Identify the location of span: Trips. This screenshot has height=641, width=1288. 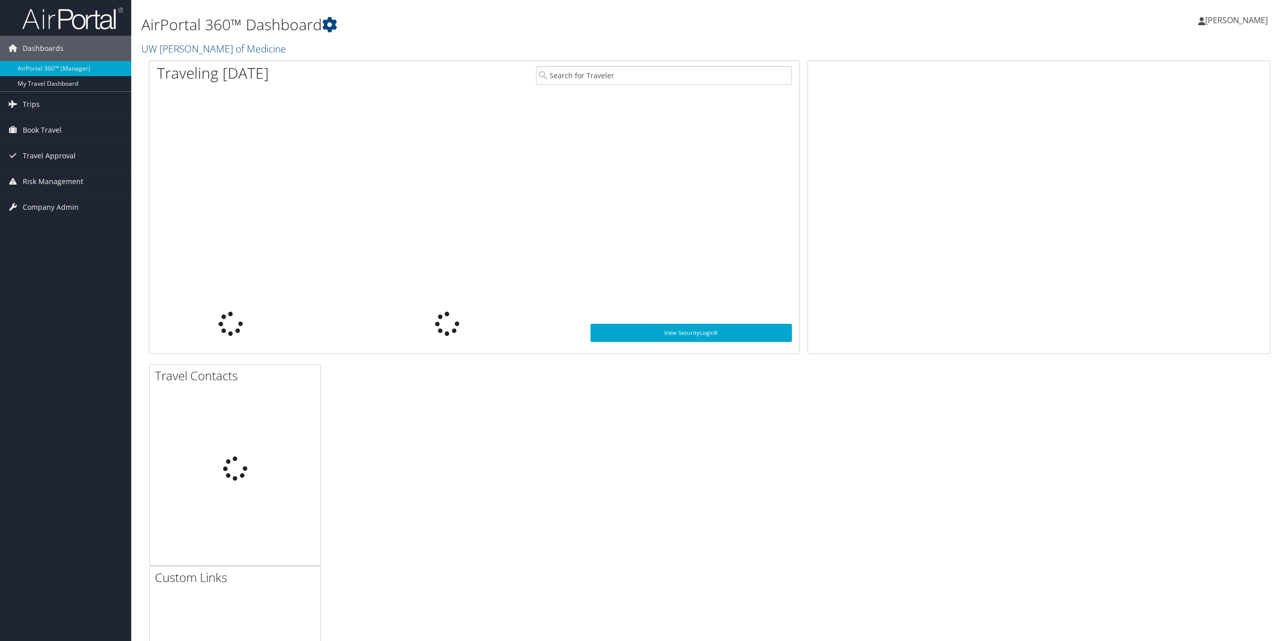
(31, 104).